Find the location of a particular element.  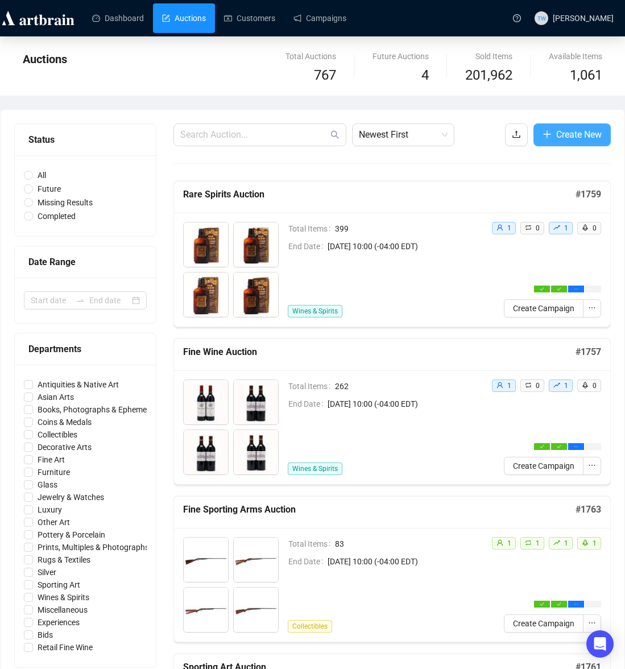

input: Start date is located at coordinates (51, 300).